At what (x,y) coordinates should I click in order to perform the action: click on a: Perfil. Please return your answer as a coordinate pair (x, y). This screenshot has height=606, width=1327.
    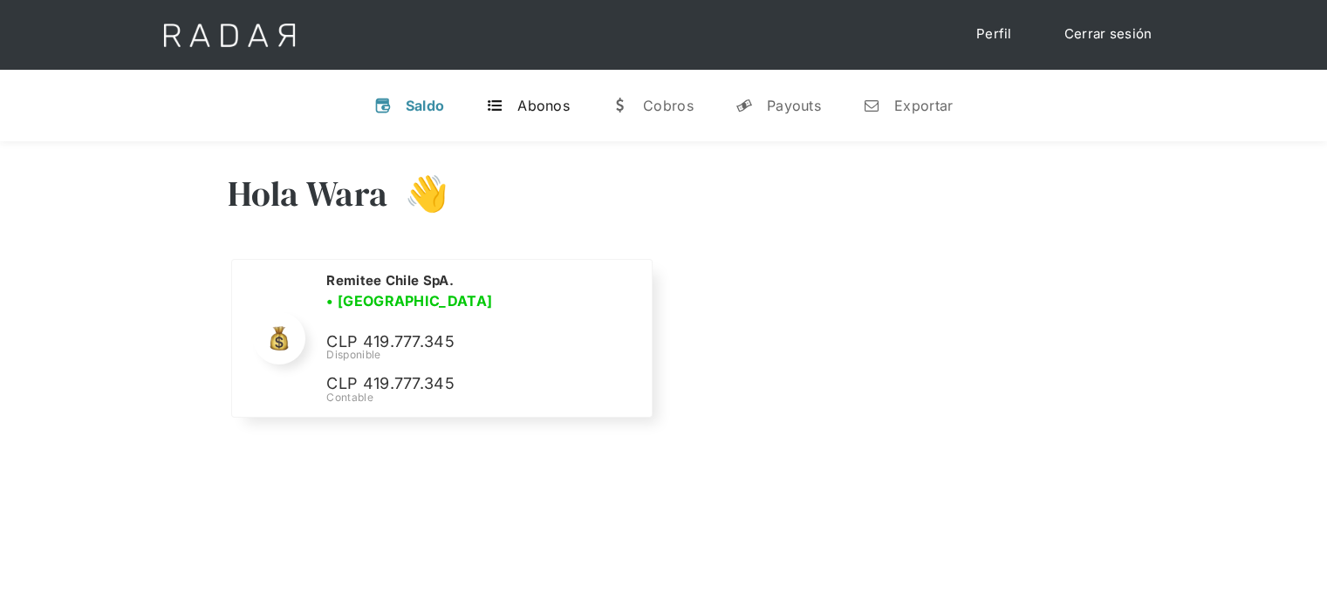
    Looking at the image, I should click on (994, 34).